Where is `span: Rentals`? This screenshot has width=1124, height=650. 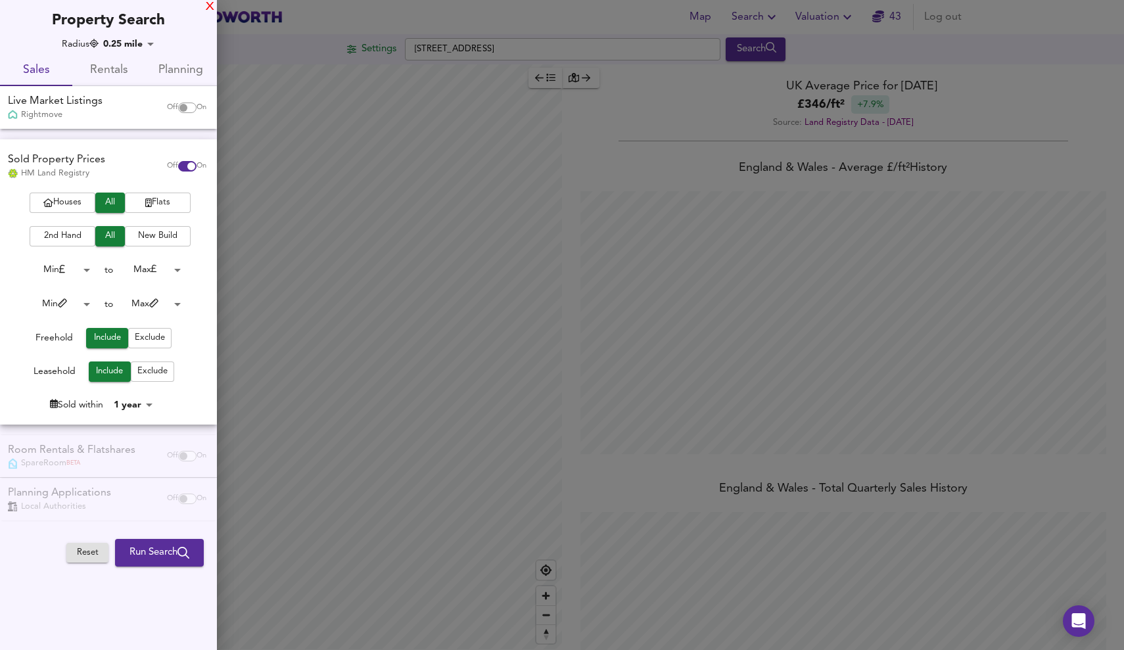
span: Rentals is located at coordinates (108, 70).